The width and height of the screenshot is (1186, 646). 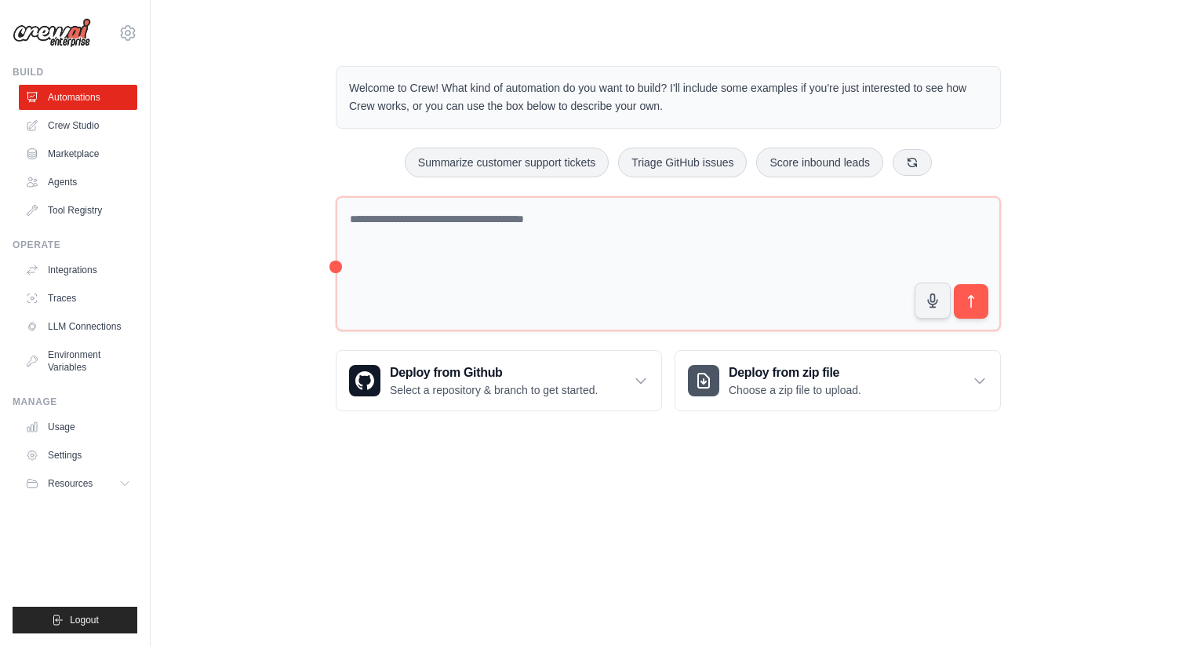 What do you see at coordinates (84, 620) in the screenshot?
I see `span: Logout` at bounding box center [84, 620].